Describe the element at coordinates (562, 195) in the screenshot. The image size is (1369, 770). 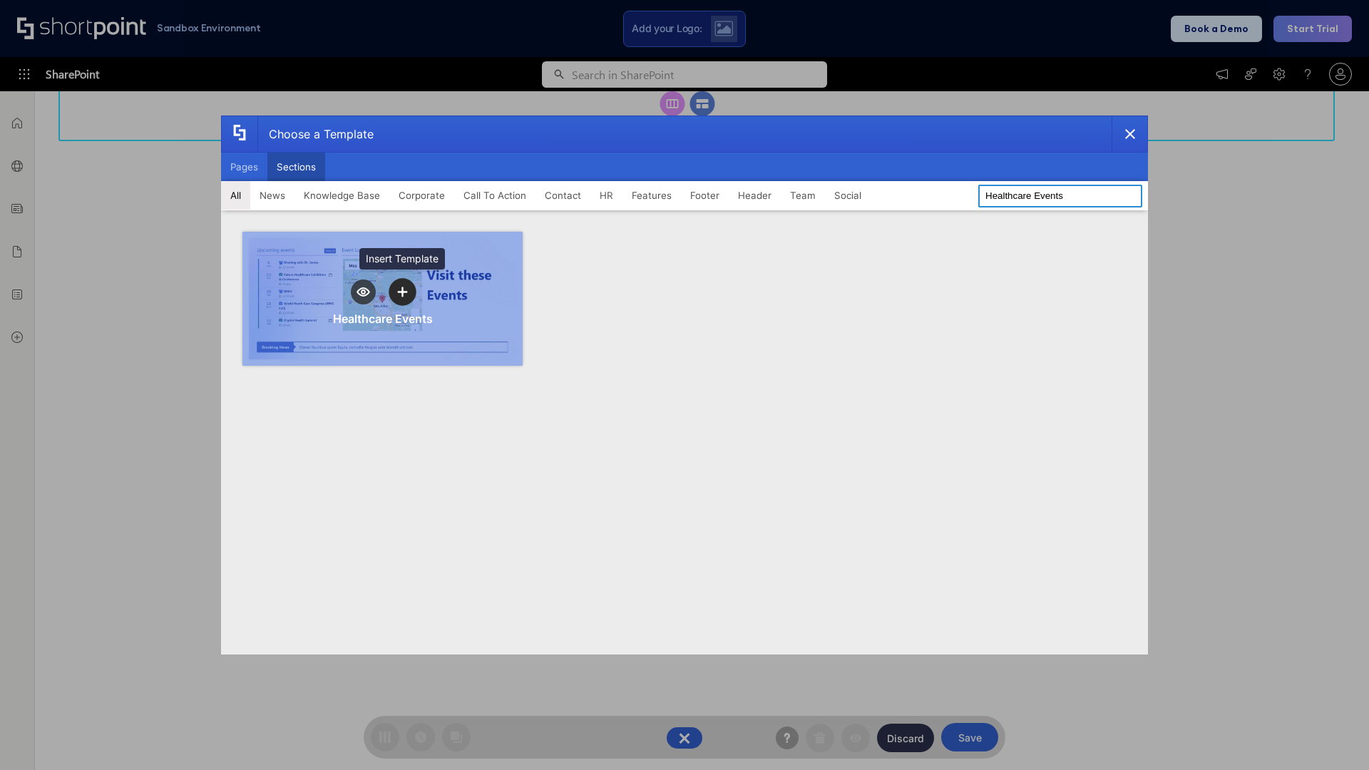
I see `button: Contact` at that location.